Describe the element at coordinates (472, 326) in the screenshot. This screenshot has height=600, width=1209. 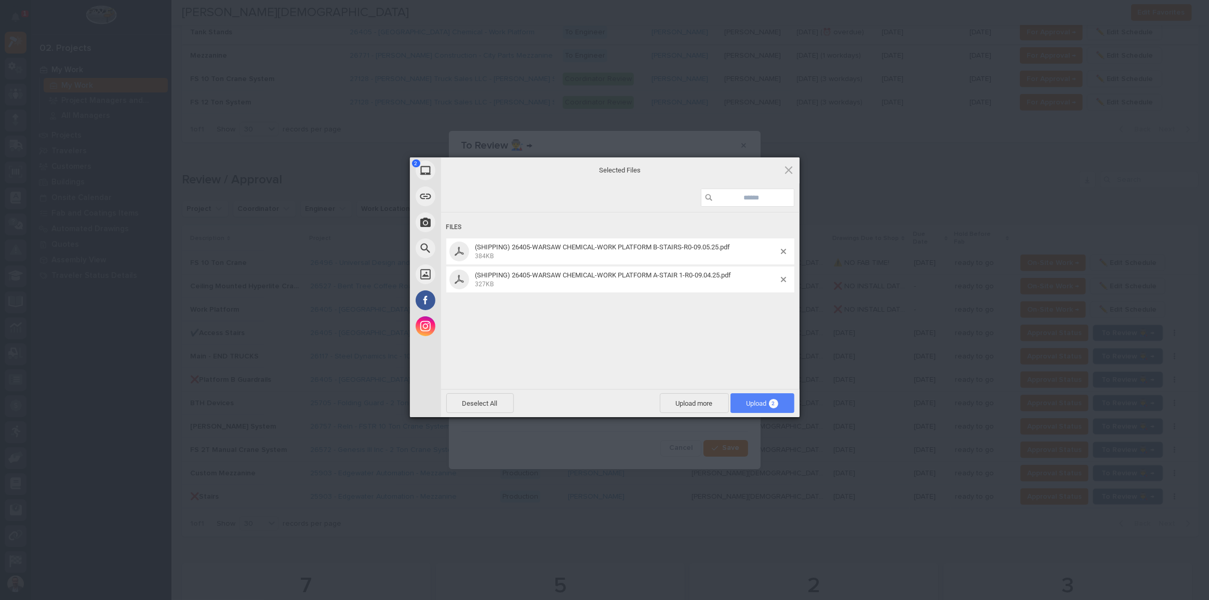
I see `div: Instagram` at that location.